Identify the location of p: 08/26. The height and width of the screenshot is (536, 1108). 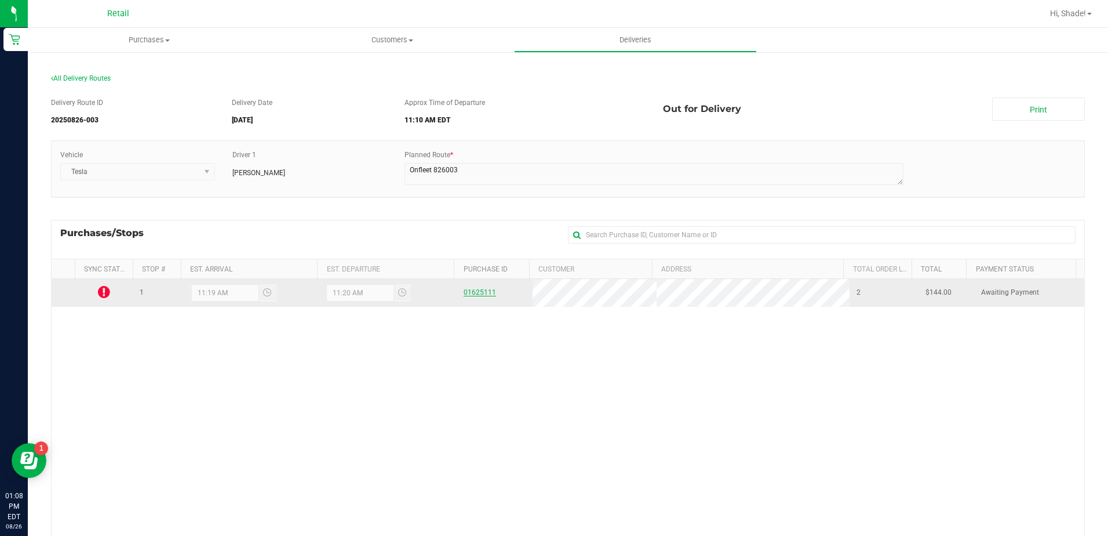
(14, 526).